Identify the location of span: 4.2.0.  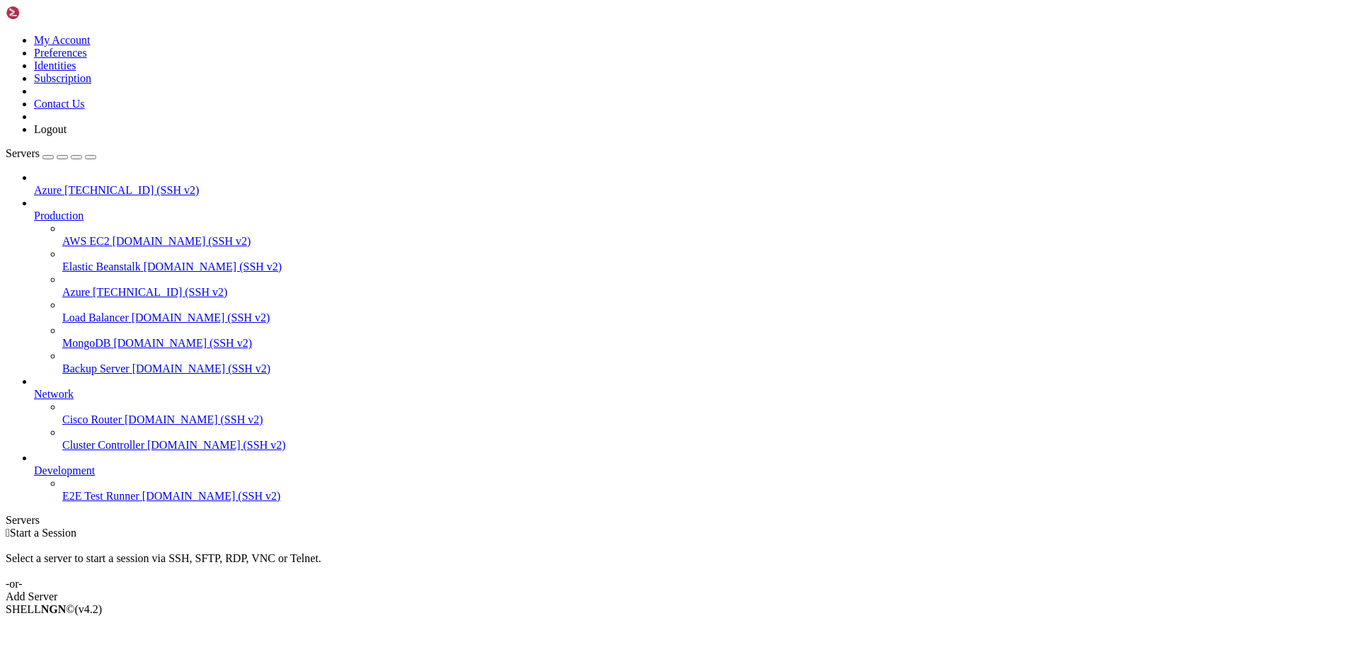
(88, 609).